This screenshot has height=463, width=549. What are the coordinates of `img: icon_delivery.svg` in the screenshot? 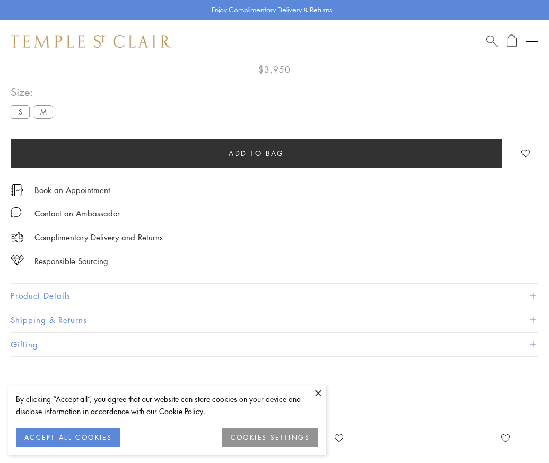 It's located at (17, 237).